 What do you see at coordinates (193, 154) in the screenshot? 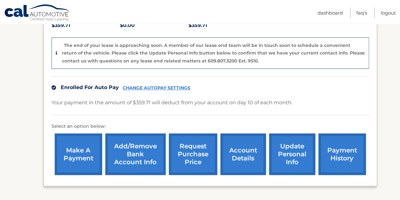
I see `a: request purchase price` at bounding box center [193, 154].